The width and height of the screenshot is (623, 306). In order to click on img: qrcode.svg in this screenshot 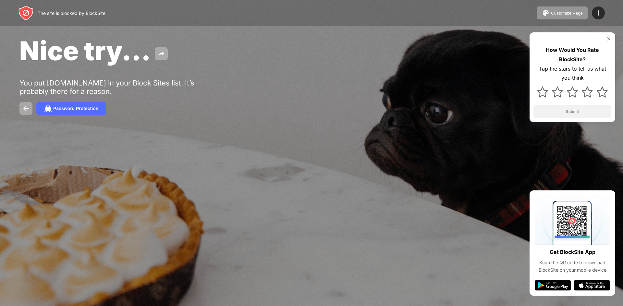, I will do `click(572, 221)`.